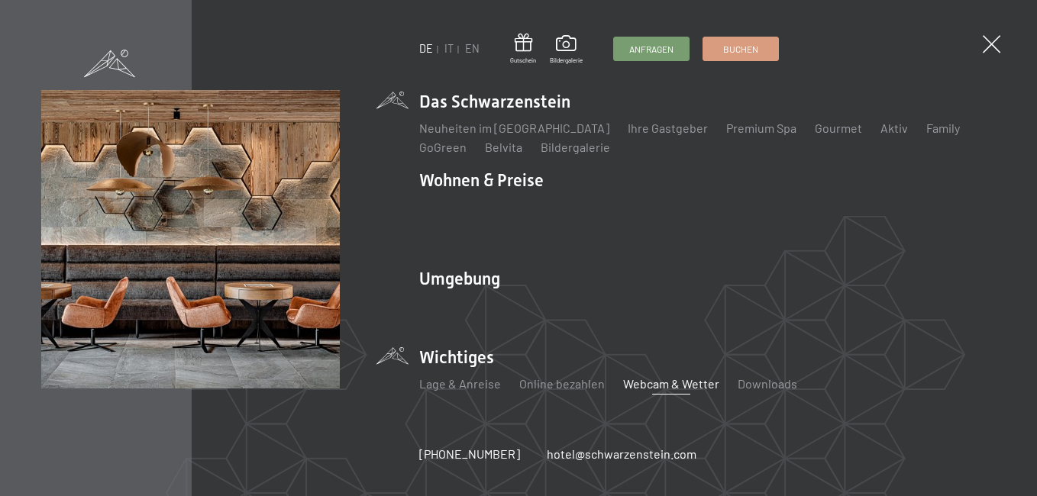 Image resolution: width=1037 pixels, height=496 pixels. Describe the element at coordinates (667, 128) in the screenshot. I see `a: Ihre Gastgeber` at that location.